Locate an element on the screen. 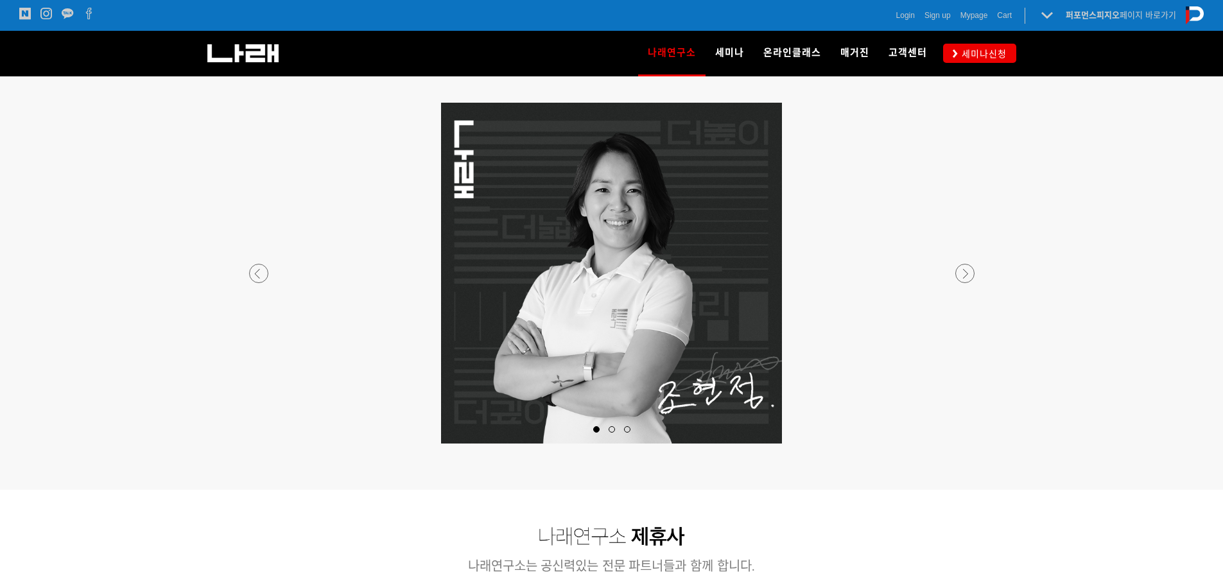 This screenshot has width=1223, height=586. a: 온라인클래스 is located at coordinates (792, 53).